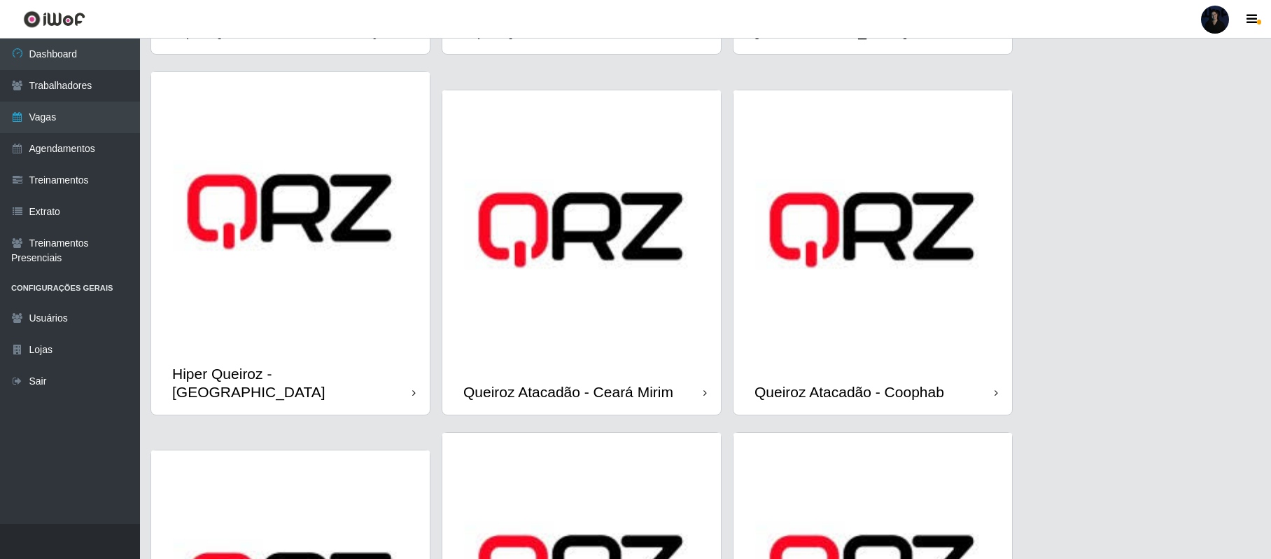 This screenshot has height=559, width=1271. What do you see at coordinates (849, 391) in the screenshot?
I see `div: Queiroz Atacadão - Coophab` at bounding box center [849, 391].